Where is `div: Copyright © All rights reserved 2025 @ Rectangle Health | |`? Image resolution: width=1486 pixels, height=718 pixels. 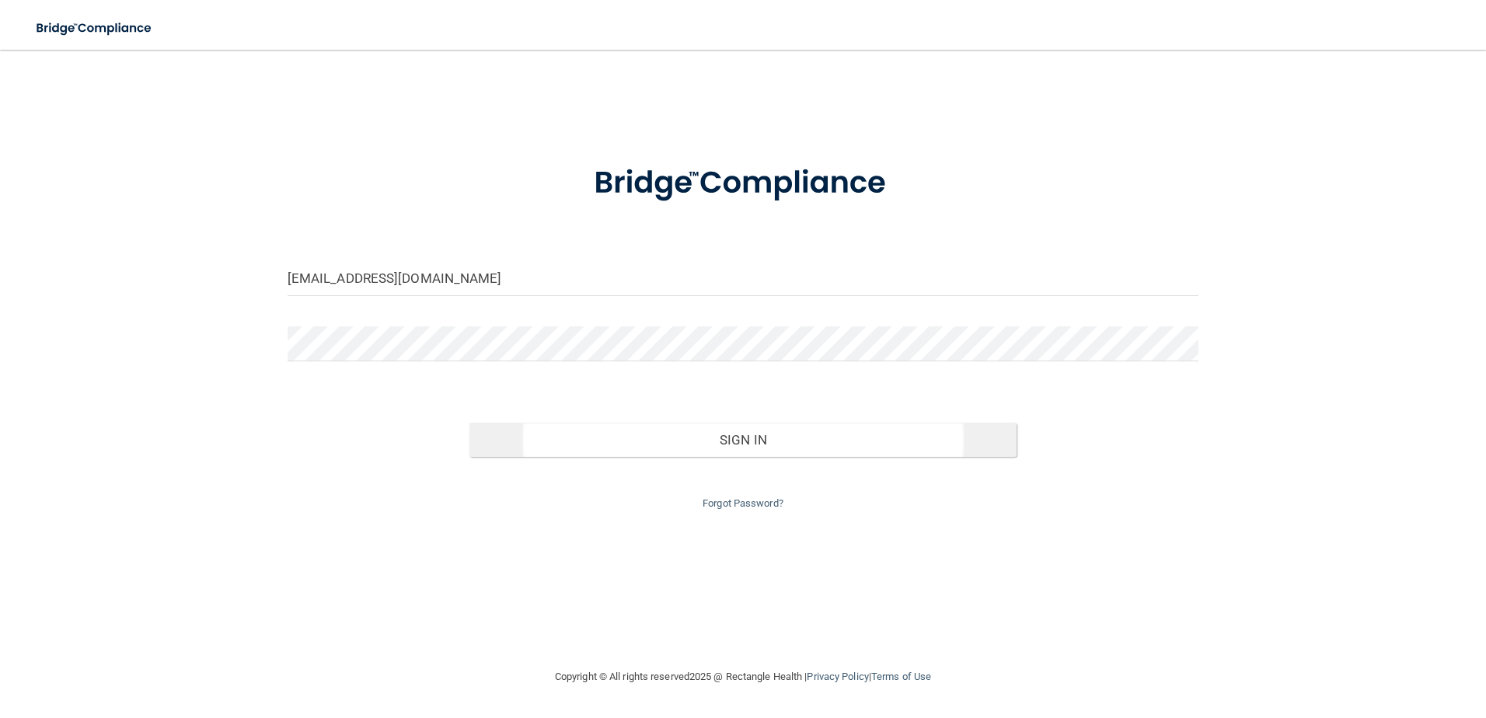
div: Copyright © All rights reserved 2025 @ Rectangle Health | | is located at coordinates (743, 677).